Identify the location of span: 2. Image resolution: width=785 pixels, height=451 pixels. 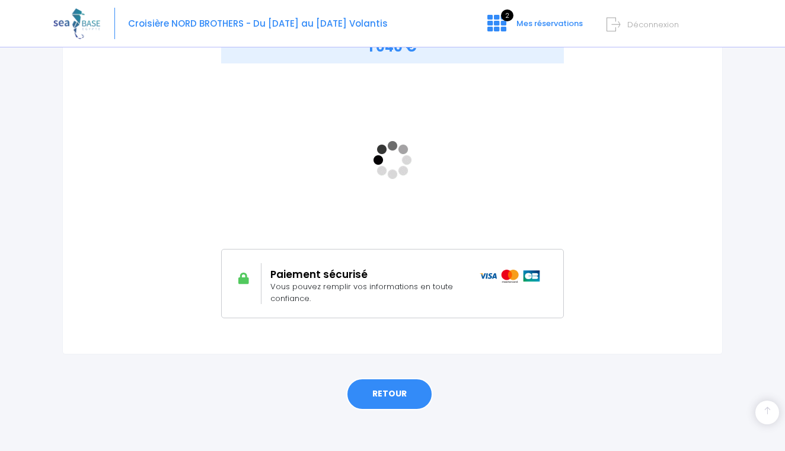
(507, 15).